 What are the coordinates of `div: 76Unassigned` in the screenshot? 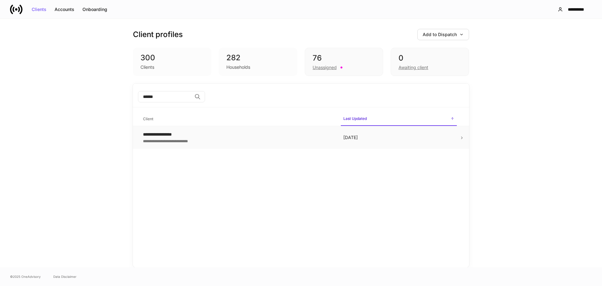 It's located at (344, 62).